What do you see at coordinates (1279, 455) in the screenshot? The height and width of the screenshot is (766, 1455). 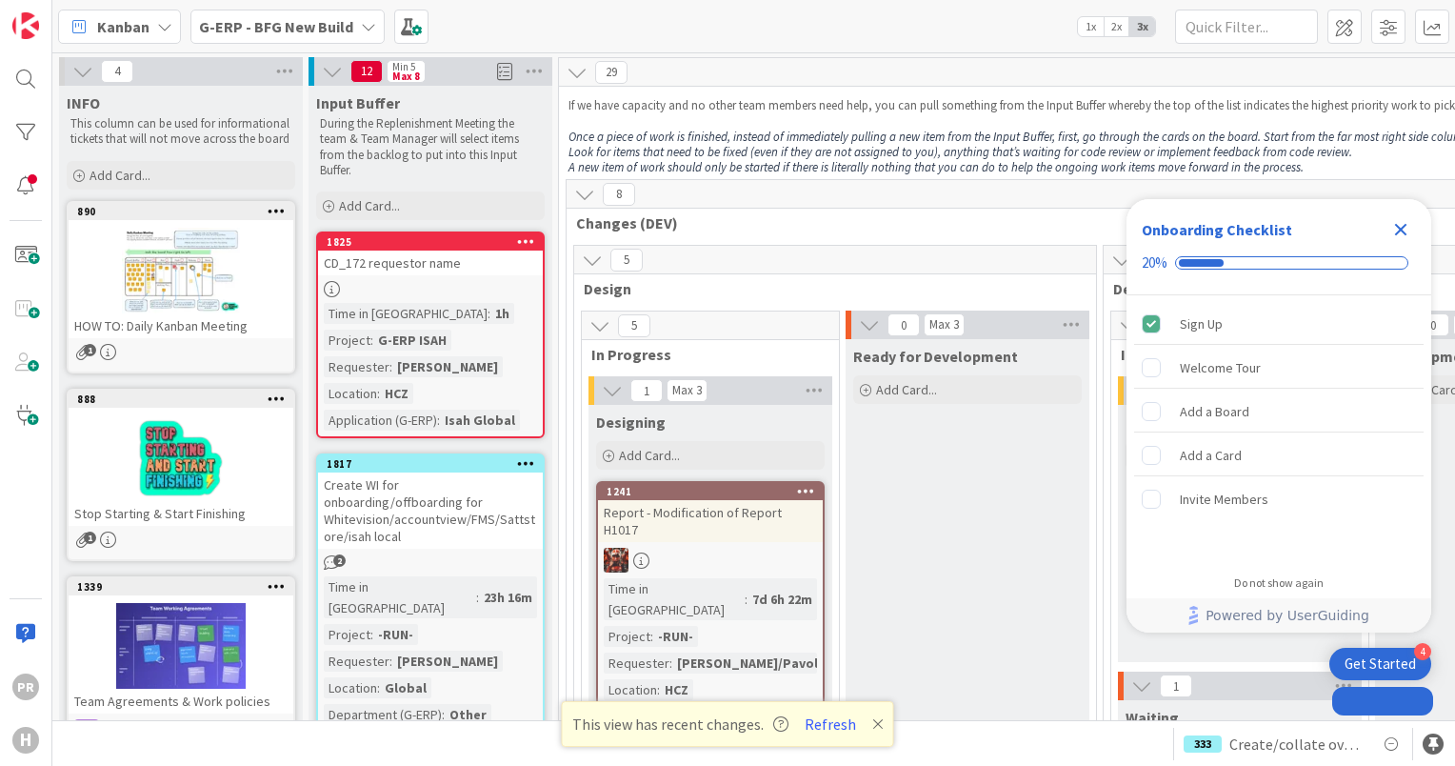 I see `div: Add a Card is incomplete.` at bounding box center [1279, 455].